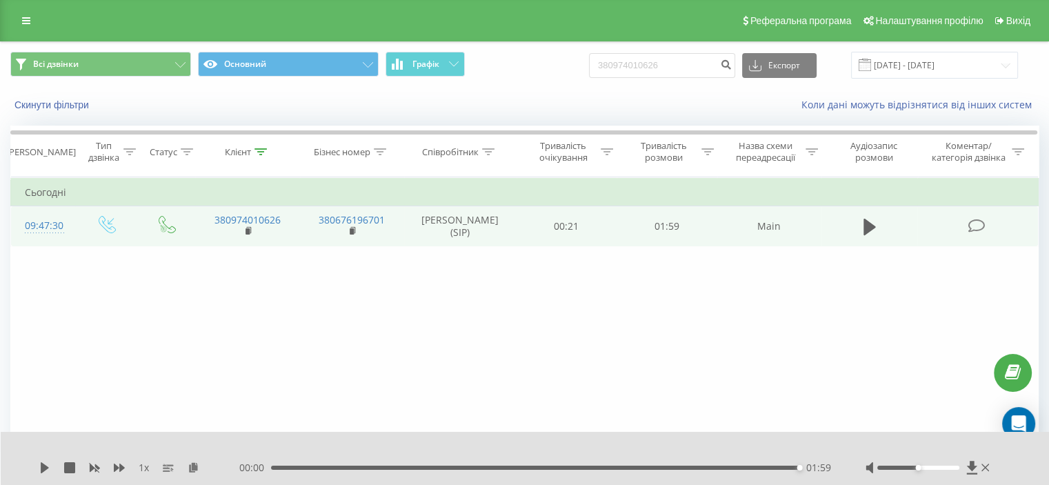 The image size is (1049, 485). What do you see at coordinates (929, 21) in the screenshot?
I see `span: Налаштування профілю` at bounding box center [929, 21].